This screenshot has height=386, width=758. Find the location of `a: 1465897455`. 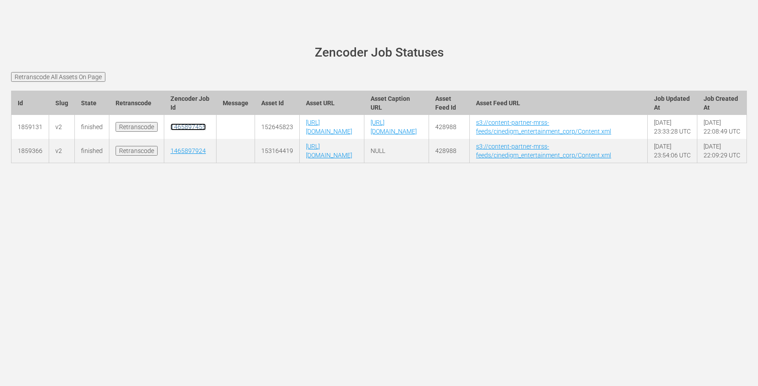

a: 1465897455 is located at coordinates (188, 127).